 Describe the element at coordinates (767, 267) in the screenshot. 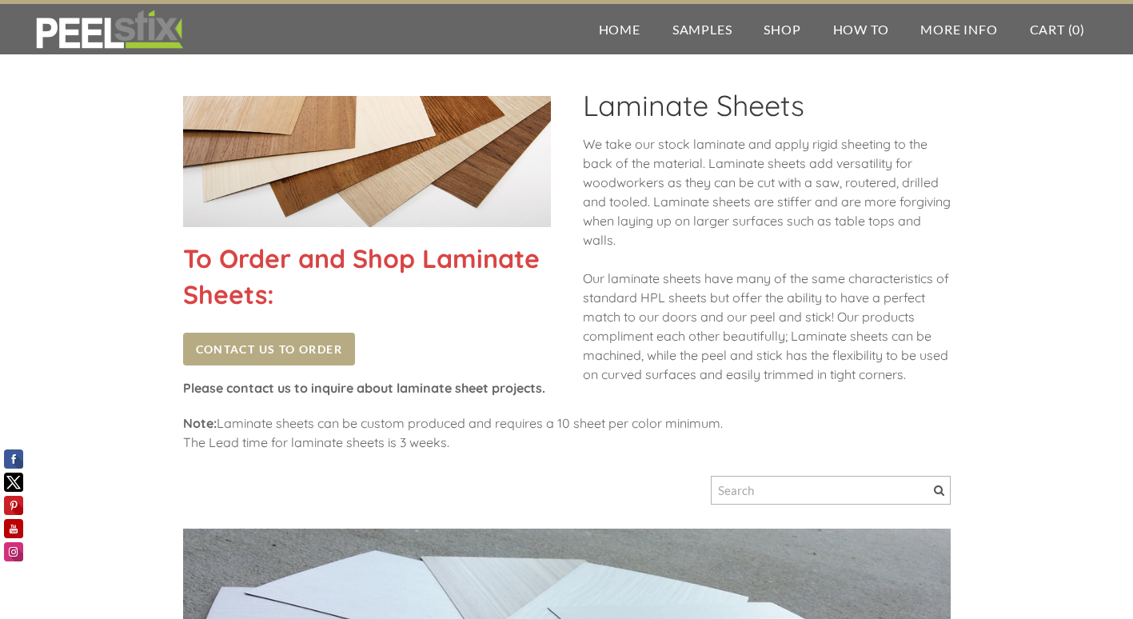

I see `div: We take our stock laminate and apply rigid sheeting to the back of the material. Laminate sheets ...` at that location.